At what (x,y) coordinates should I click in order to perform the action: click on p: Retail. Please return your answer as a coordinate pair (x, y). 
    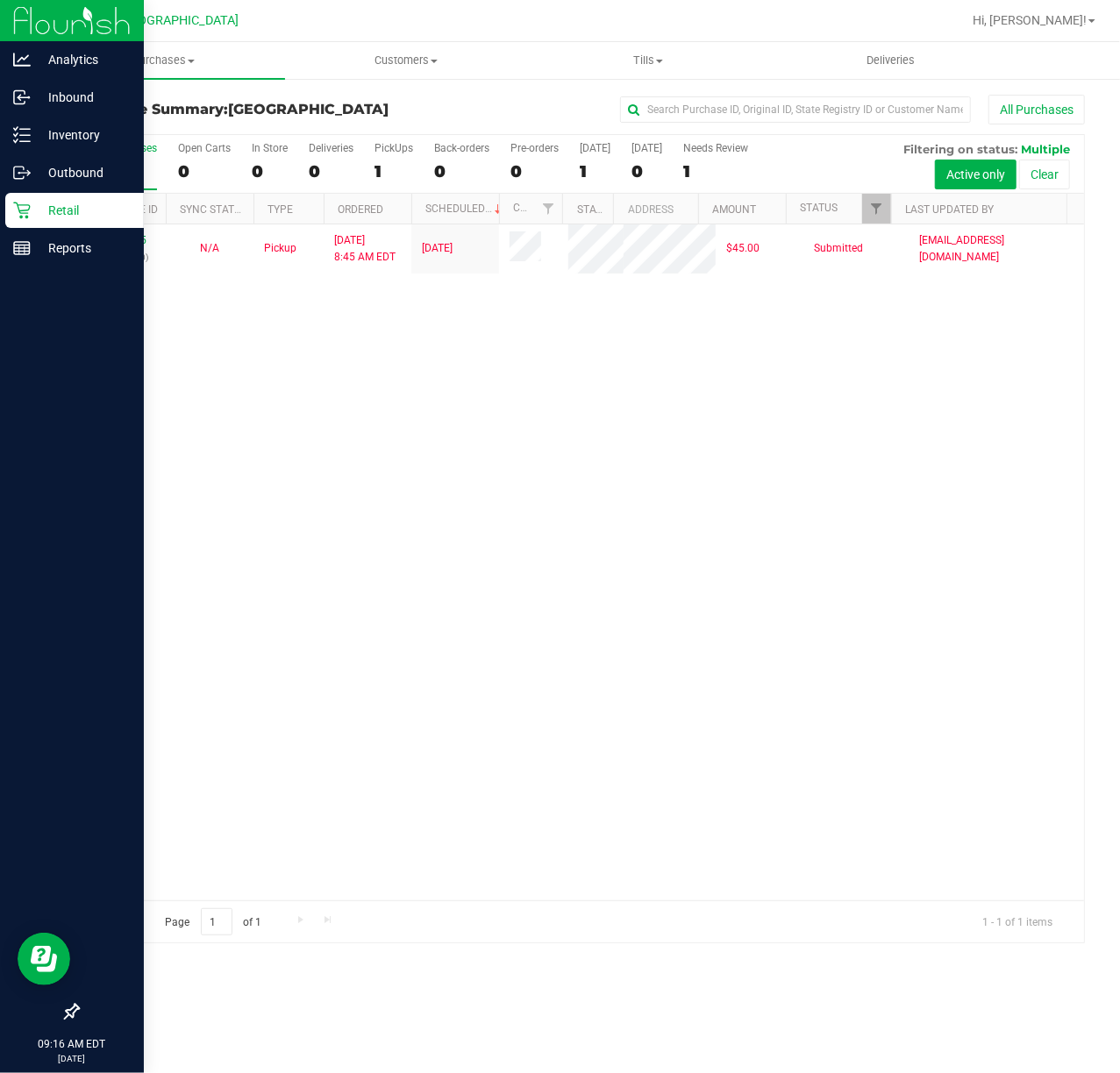
    Looking at the image, I should click on (83, 210).